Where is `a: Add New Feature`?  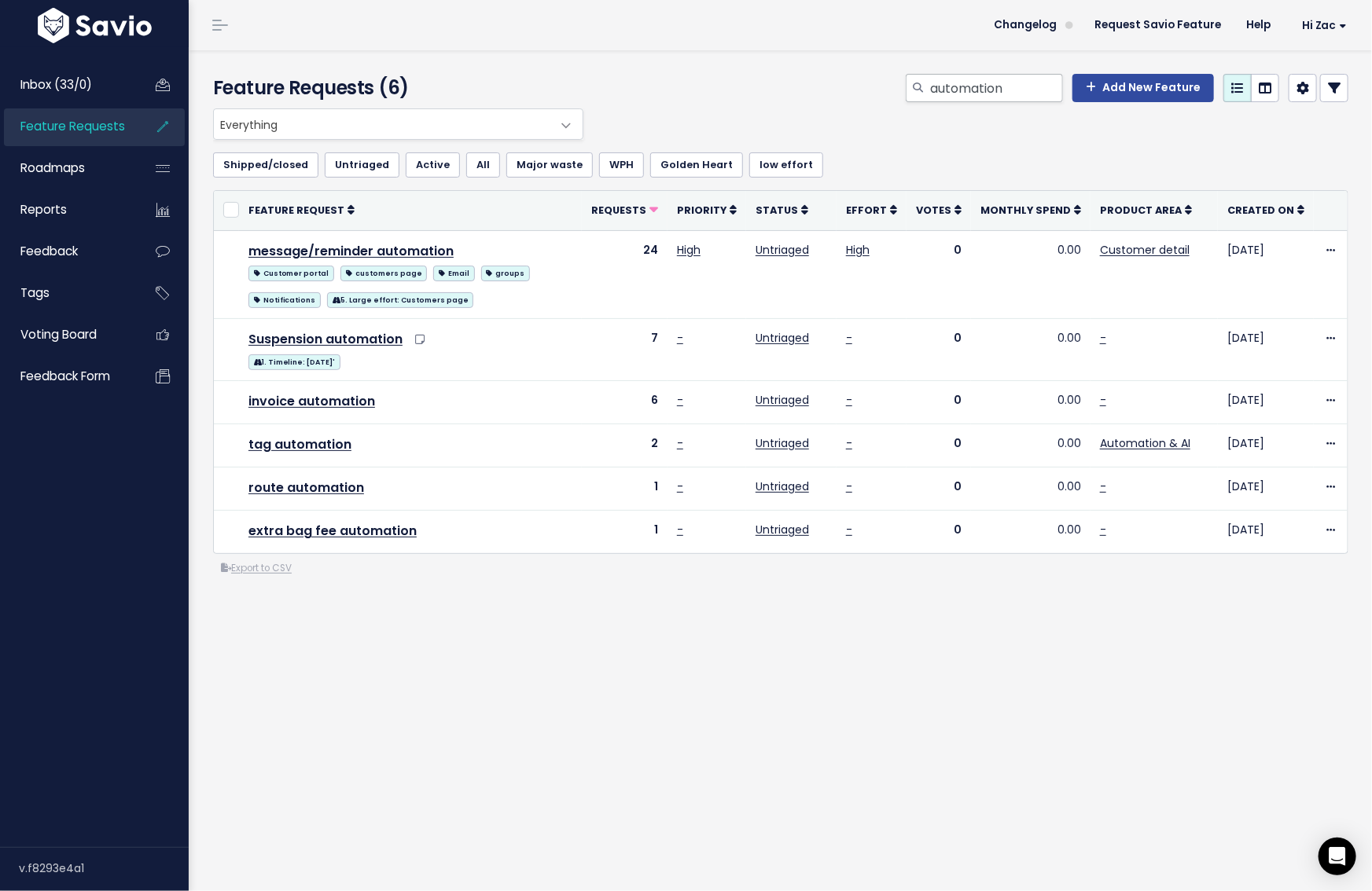
a: Add New Feature is located at coordinates (1143, 88).